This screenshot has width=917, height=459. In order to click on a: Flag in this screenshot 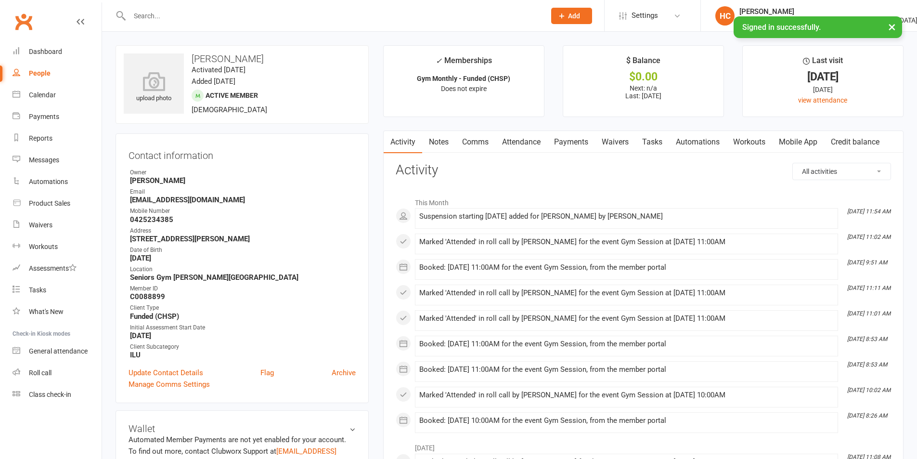, I will do `click(267, 372)`.